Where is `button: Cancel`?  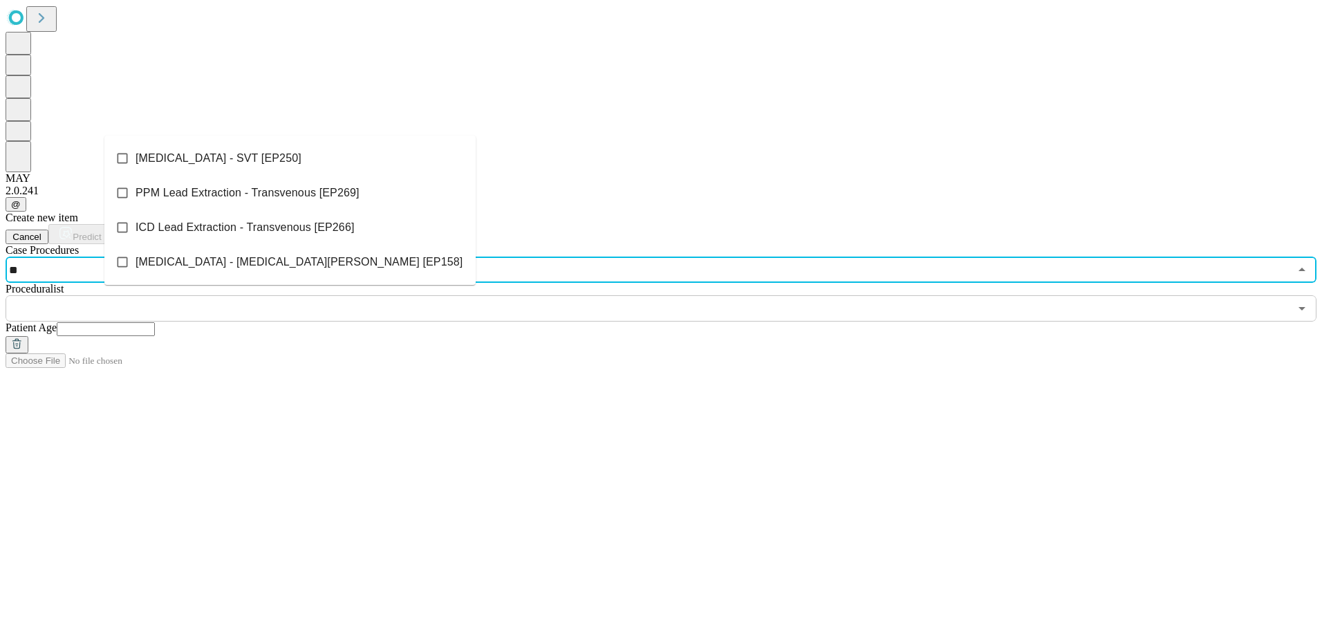
button: Cancel is located at coordinates (27, 236).